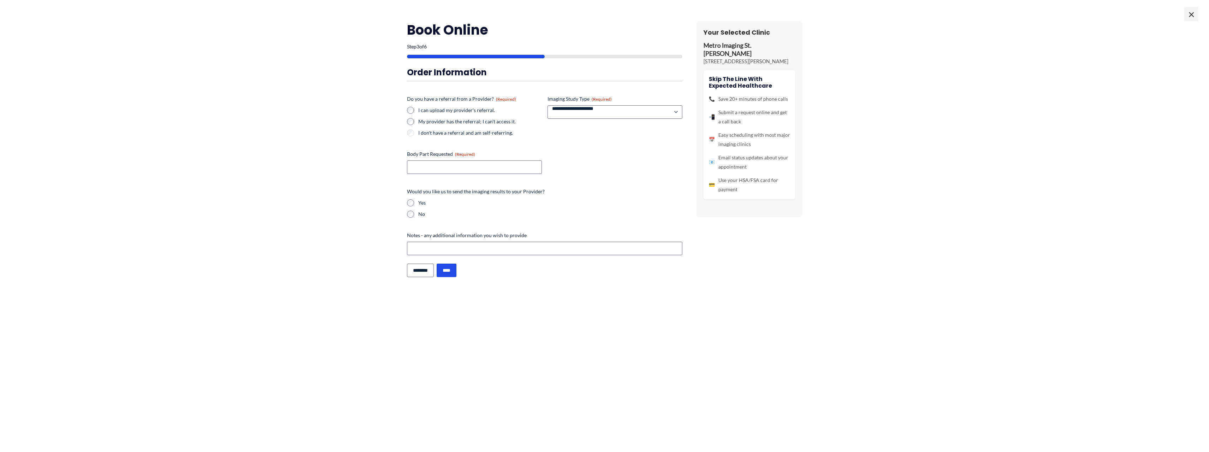  What do you see at coordinates (615, 99) in the screenshot?
I see `label: Imaging Study Type` at bounding box center [615, 99].